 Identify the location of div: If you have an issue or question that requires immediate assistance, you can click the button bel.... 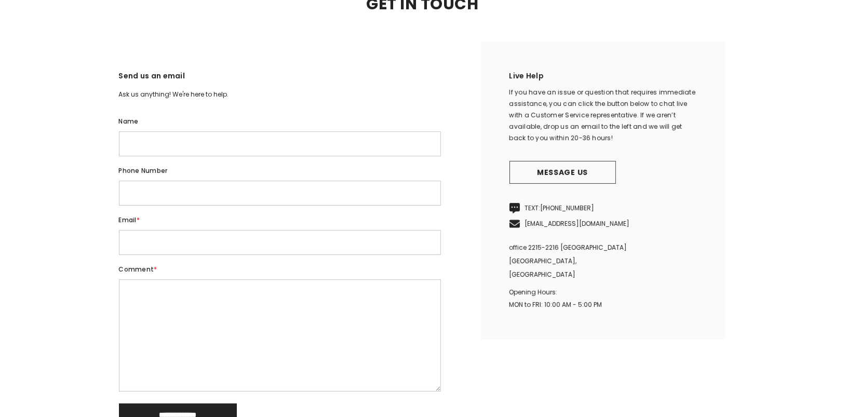
(603, 115).